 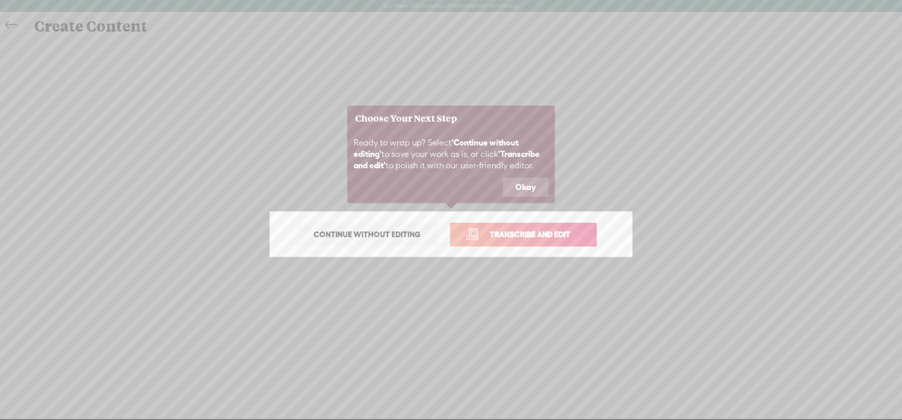 What do you see at coordinates (451, 118) in the screenshot?
I see `h3: Choose Your Next Step` at bounding box center [451, 118].